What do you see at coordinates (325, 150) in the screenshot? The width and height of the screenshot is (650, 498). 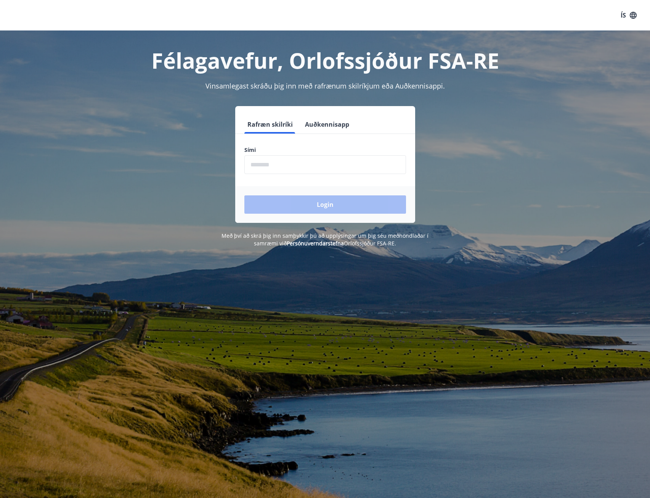 I see `label: Sími` at bounding box center [325, 150].